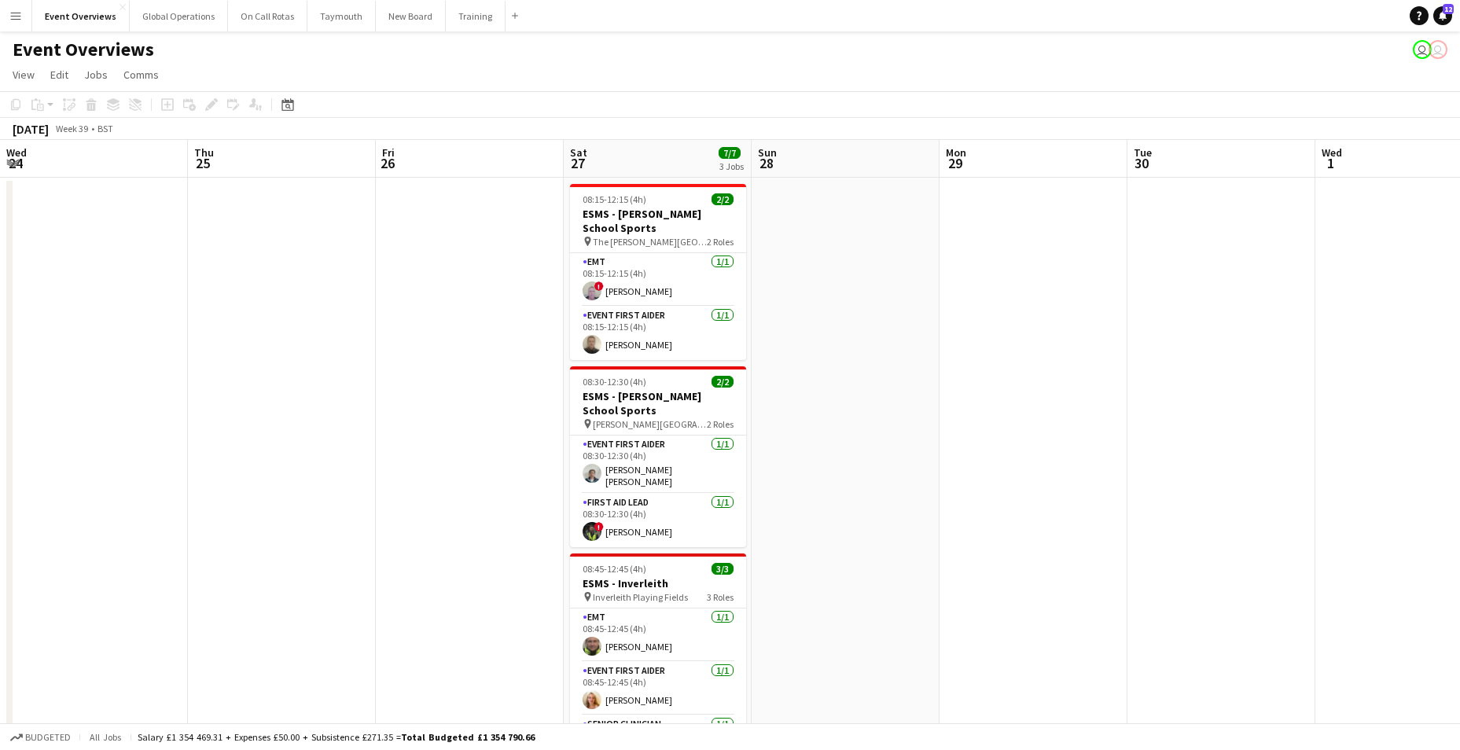 The width and height of the screenshot is (1460, 750). What do you see at coordinates (59, 75) in the screenshot?
I see `a: Edit` at bounding box center [59, 75].